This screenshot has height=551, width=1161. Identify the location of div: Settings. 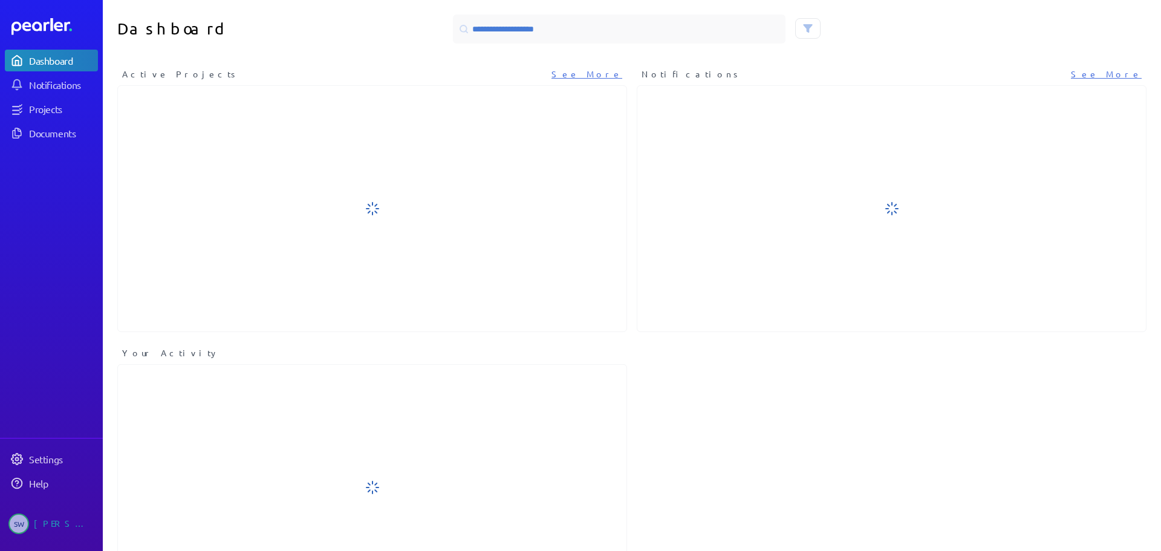
(63, 459).